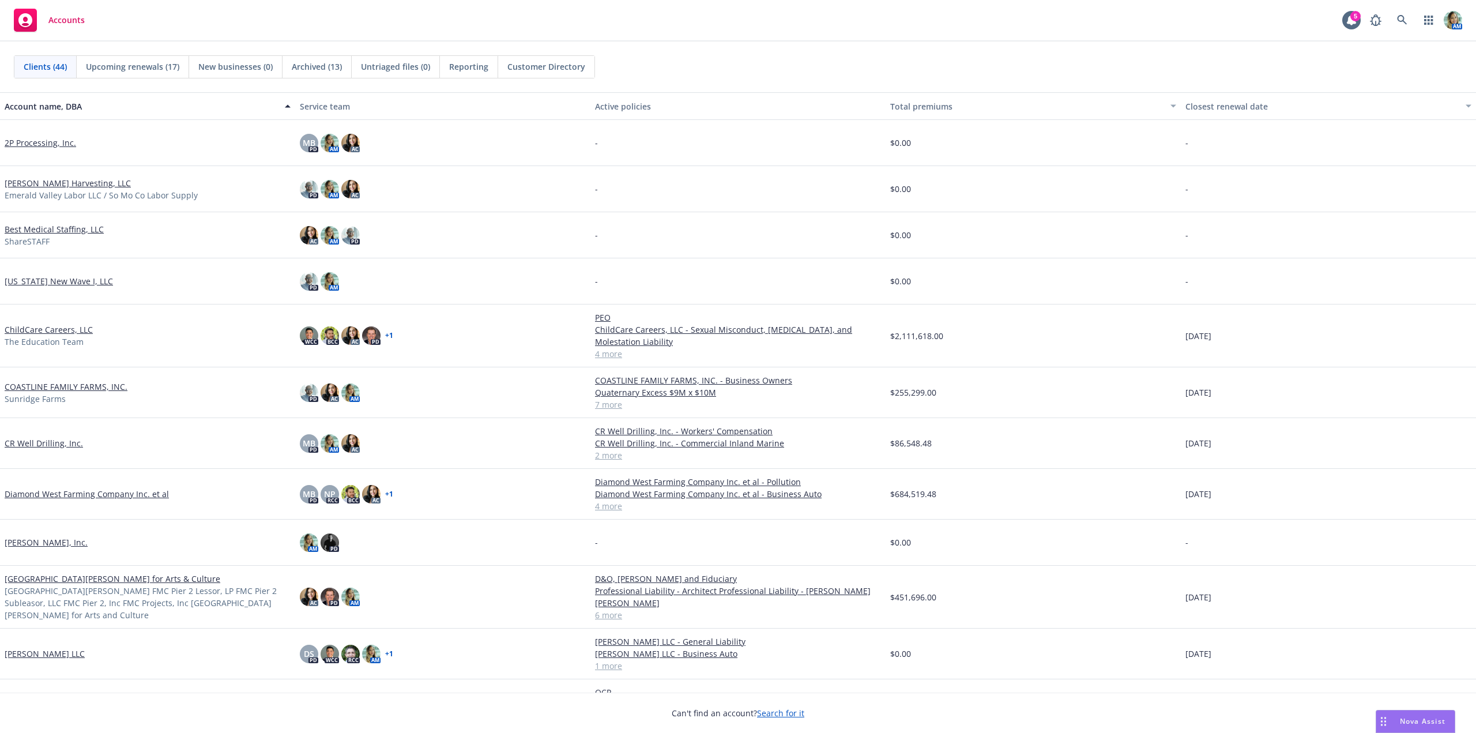 This screenshot has width=1476, height=733. What do you see at coordinates (66, 386) in the screenshot?
I see `a: COASTLINE FAMILY FARMS, INC.` at bounding box center [66, 386].